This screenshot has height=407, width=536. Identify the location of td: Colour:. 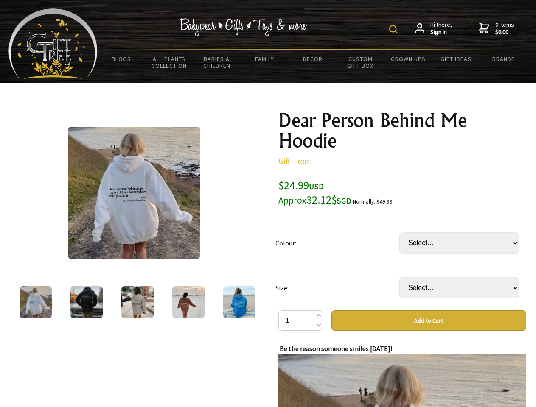
(337, 243).